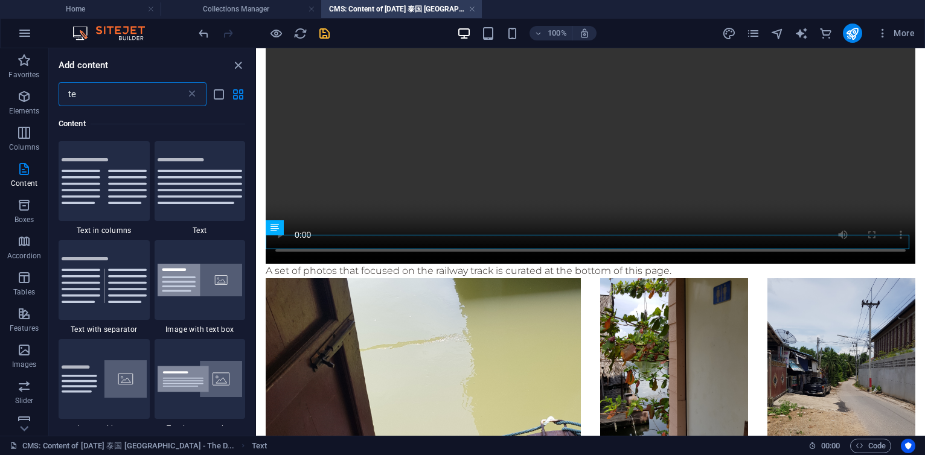 Image resolution: width=925 pixels, height=455 pixels. What do you see at coordinates (729, 33) in the screenshot?
I see `button: design` at bounding box center [729, 33].